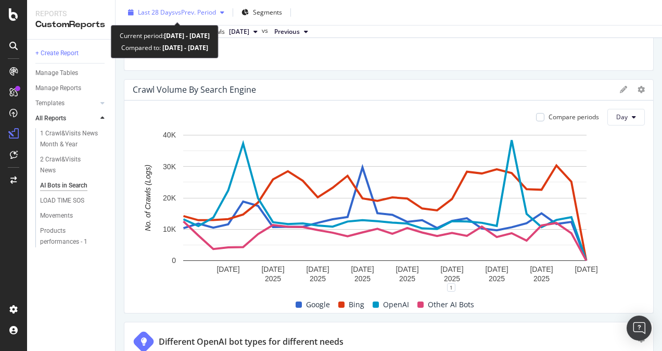 This screenshot has height=351, width=662. Describe the element at coordinates (291, 32) in the screenshot. I see `button: Previous` at that location.